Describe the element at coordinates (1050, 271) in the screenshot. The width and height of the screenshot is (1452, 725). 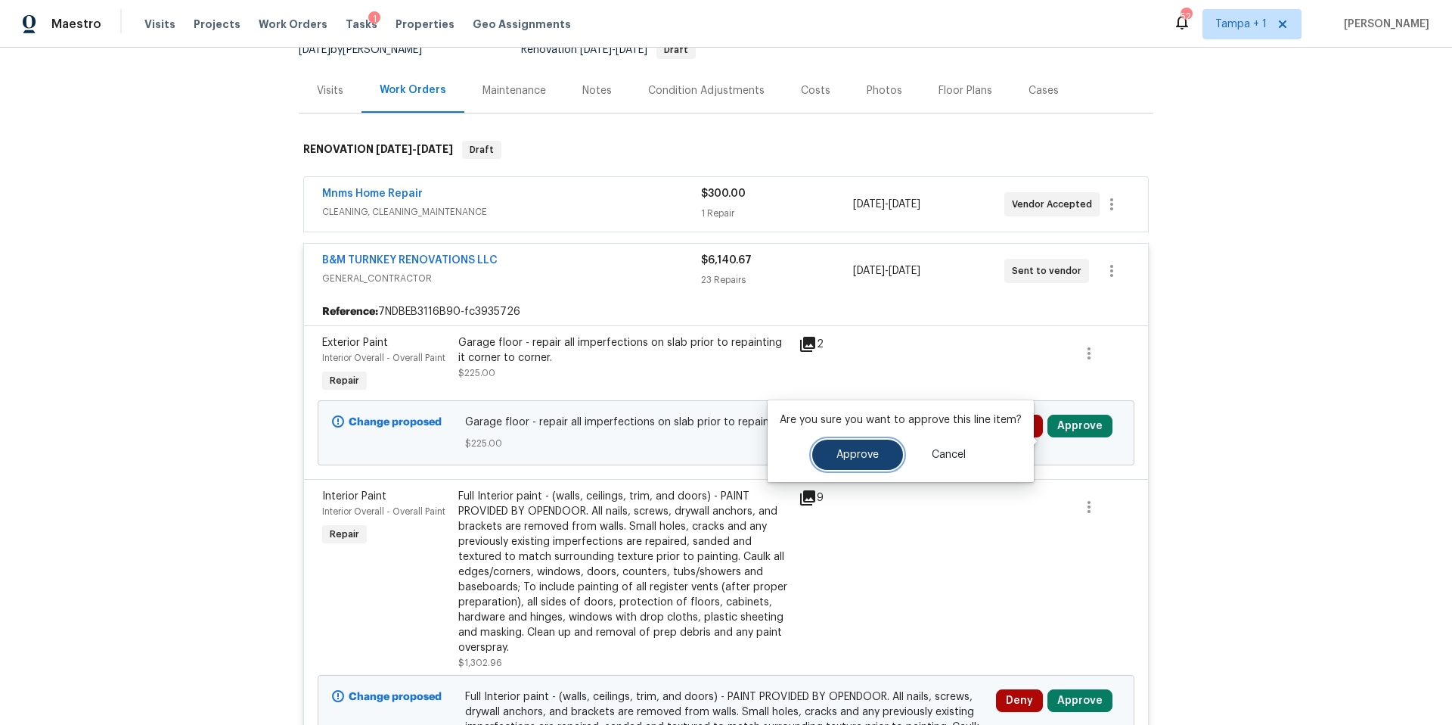
I see `span: Sent to vendor` at that location.